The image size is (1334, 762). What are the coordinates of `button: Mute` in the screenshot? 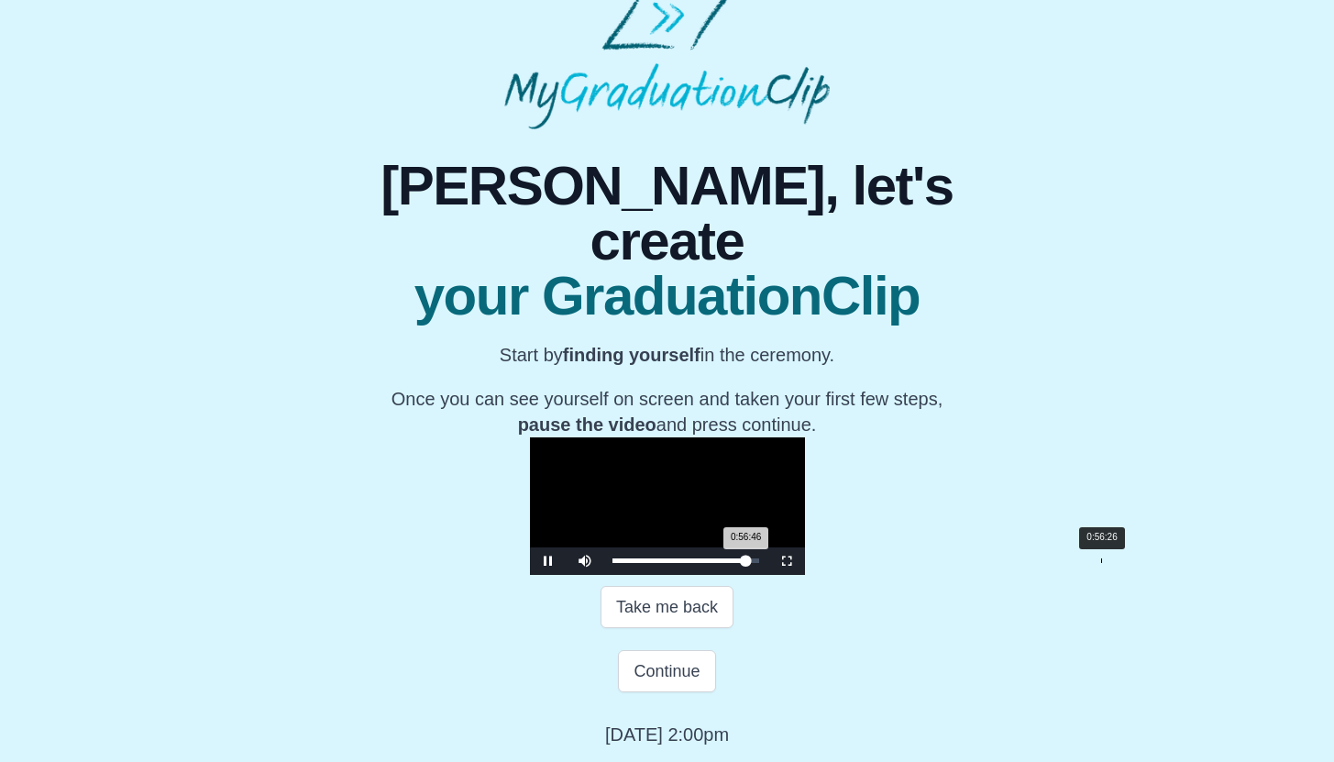 It's located at (585, 561).